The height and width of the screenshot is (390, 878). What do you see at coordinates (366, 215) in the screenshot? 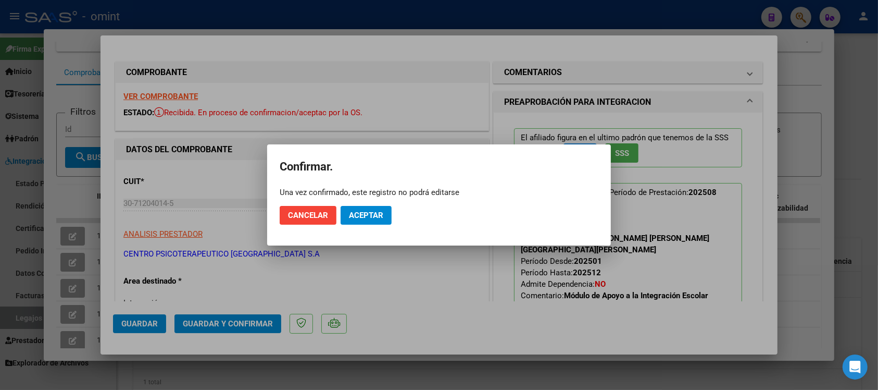
I see `span: Aceptar` at bounding box center [366, 215].